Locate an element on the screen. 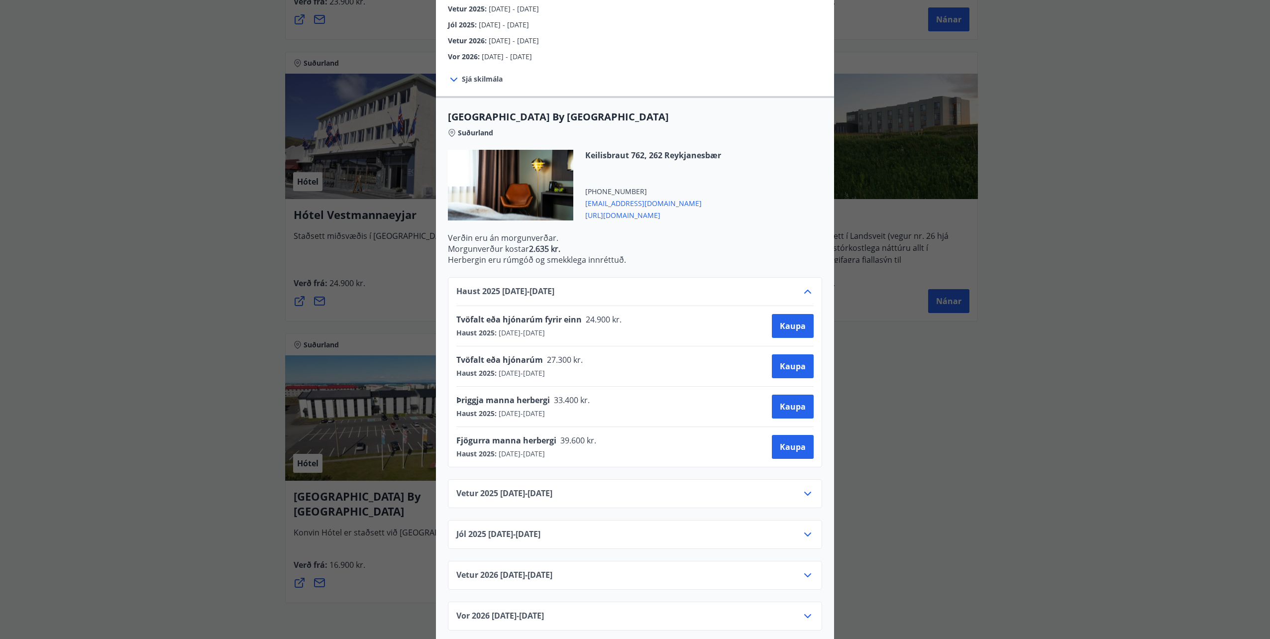 This screenshot has height=639, width=1270. span: 33.400 kr. is located at coordinates (571, 400).